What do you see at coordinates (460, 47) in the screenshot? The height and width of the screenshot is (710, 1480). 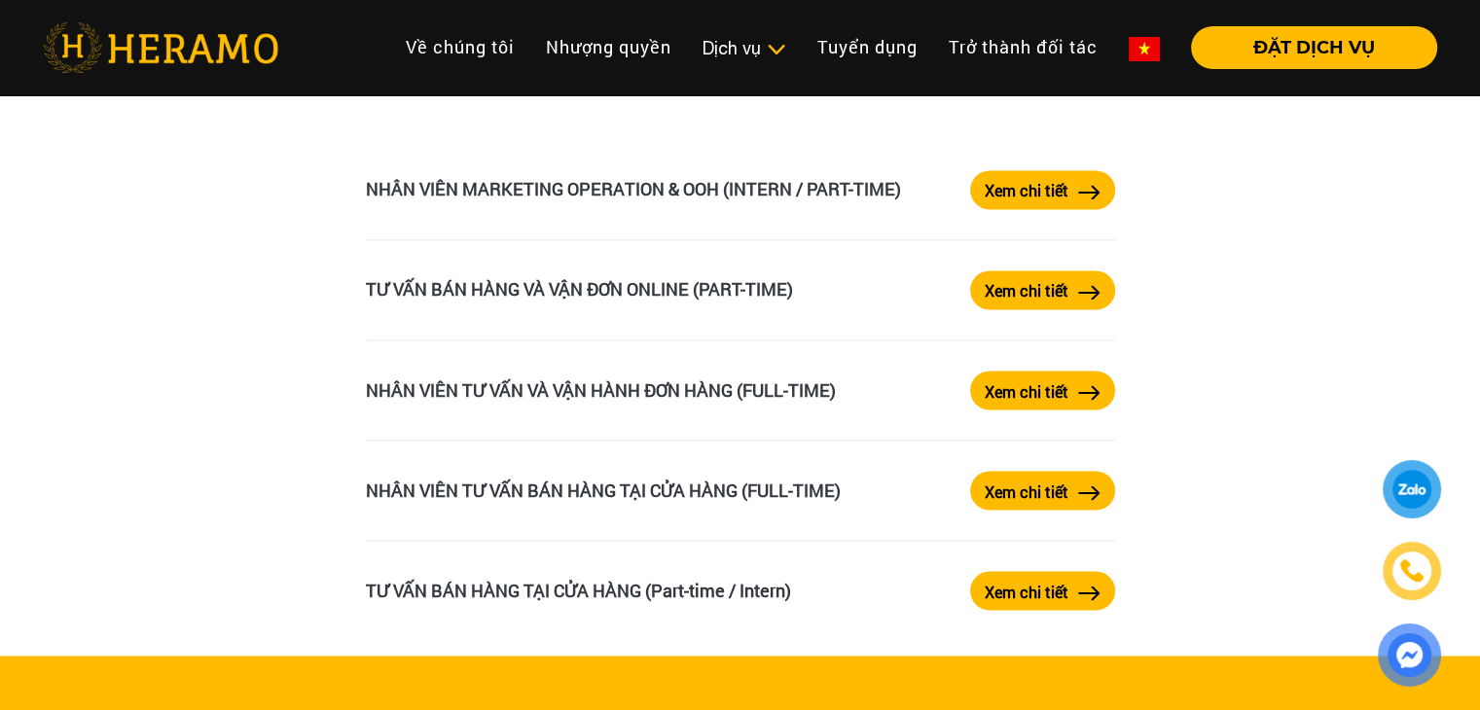 I see `a: Về chúng tôi` at bounding box center [460, 47].